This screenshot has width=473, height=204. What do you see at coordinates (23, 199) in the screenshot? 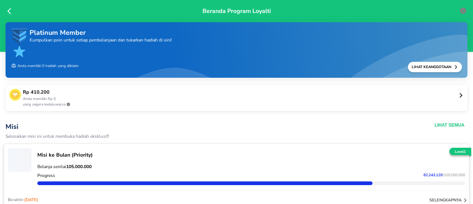
I see `p: Berakhir:` at bounding box center [23, 199].